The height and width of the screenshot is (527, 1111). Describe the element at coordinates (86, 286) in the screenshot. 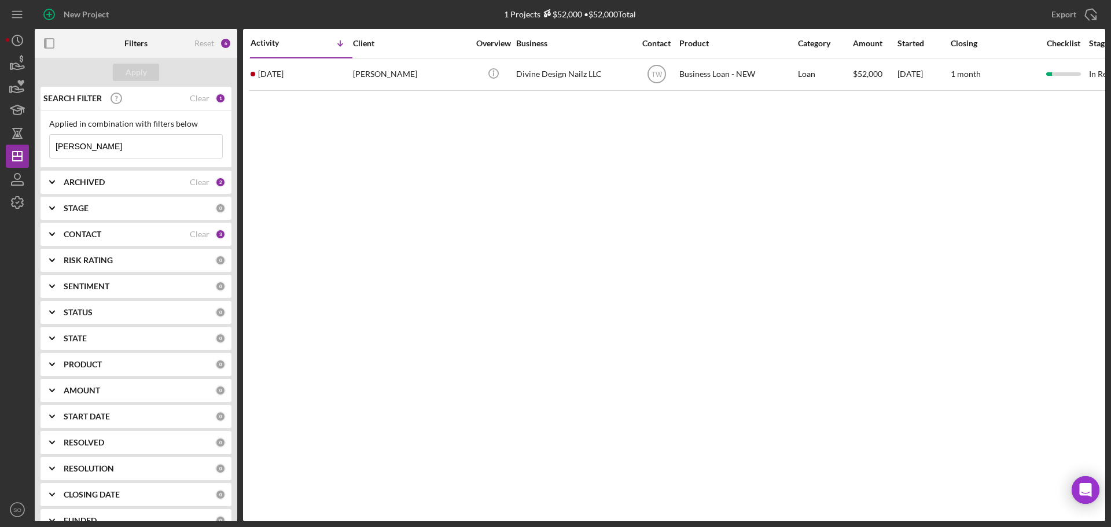

I see `b: SENTIMENT` at that location.